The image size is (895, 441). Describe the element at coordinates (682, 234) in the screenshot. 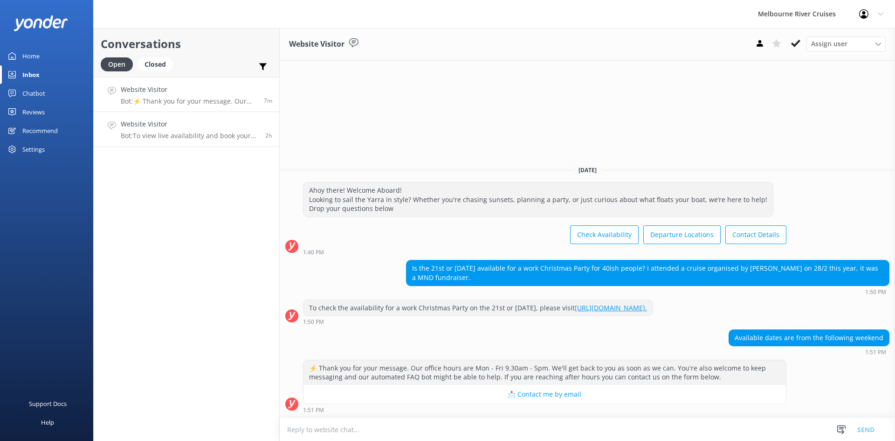

I see `button: Departure Locations` at that location.